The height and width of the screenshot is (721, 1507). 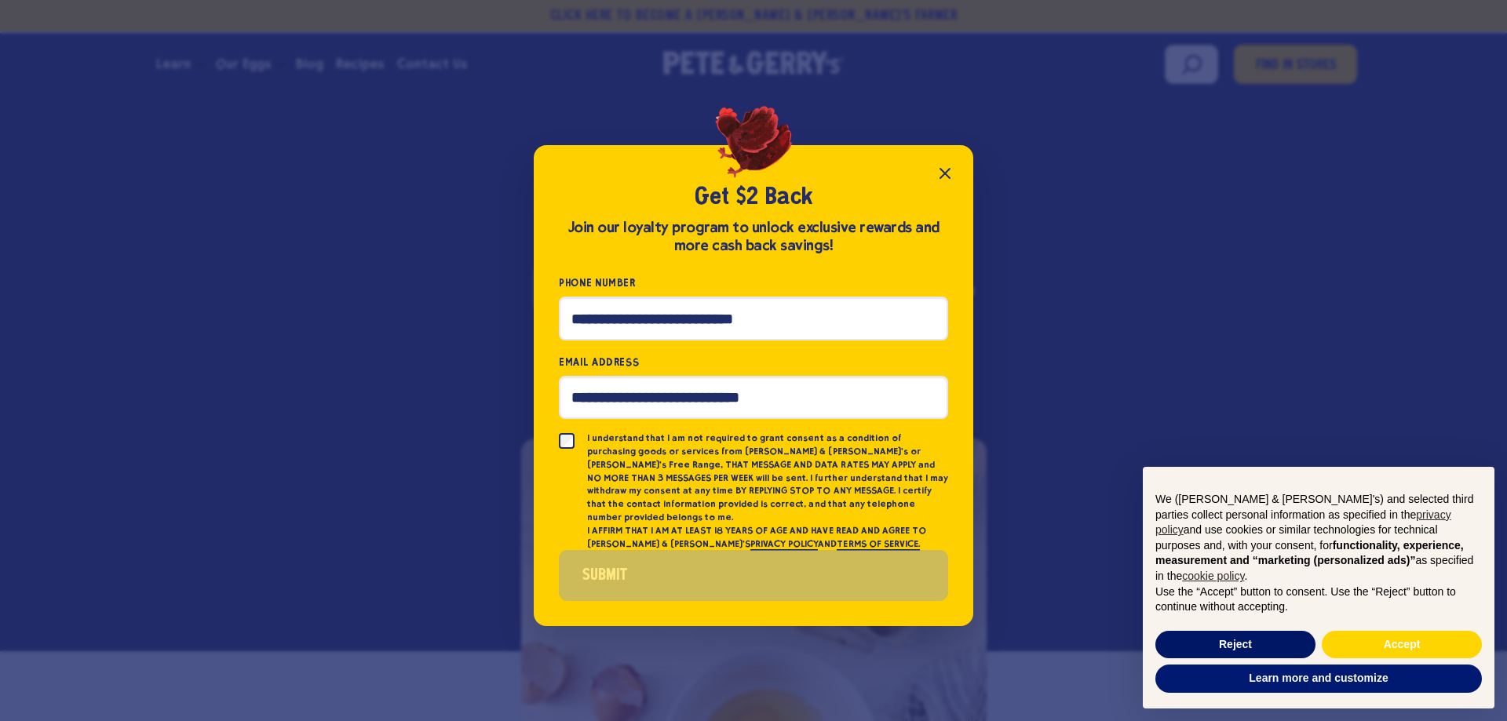 What do you see at coordinates (945, 173) in the screenshot?
I see `button: Close popup` at bounding box center [945, 173].